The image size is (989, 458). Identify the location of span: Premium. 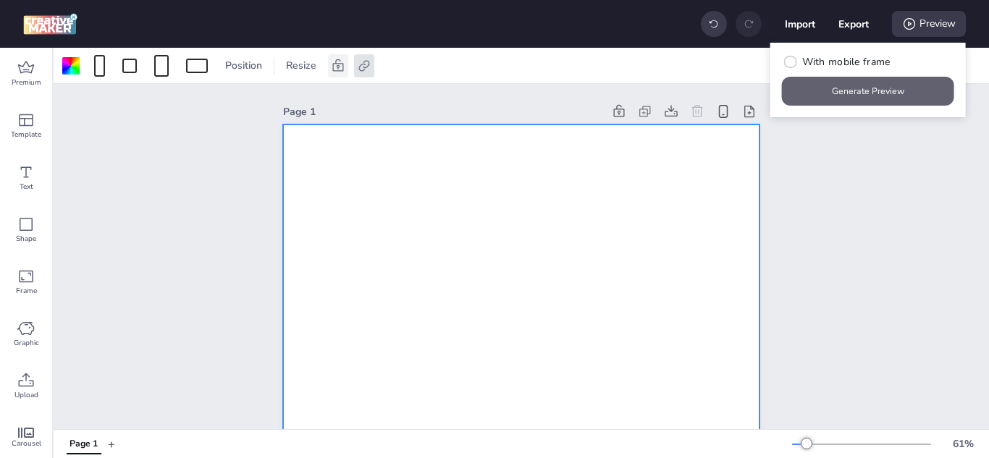
(26, 83).